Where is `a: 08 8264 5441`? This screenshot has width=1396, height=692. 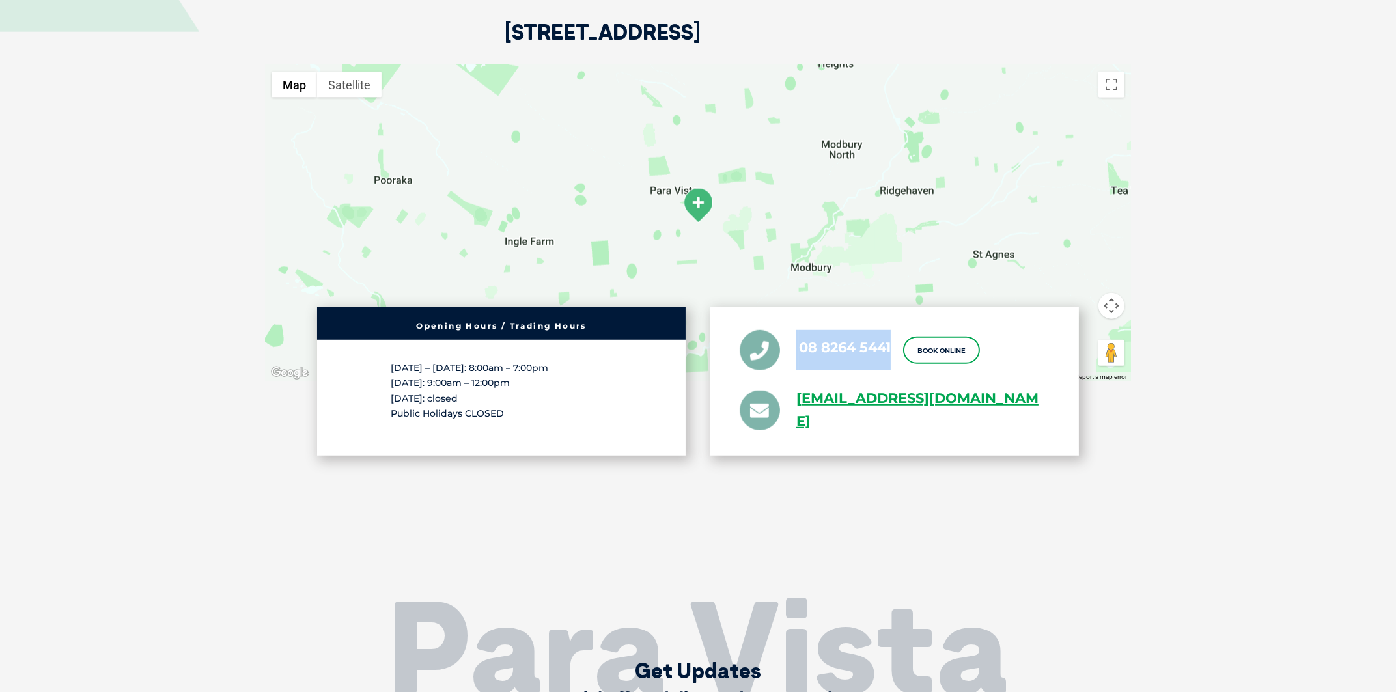 a: 08 8264 5441 is located at coordinates (844, 348).